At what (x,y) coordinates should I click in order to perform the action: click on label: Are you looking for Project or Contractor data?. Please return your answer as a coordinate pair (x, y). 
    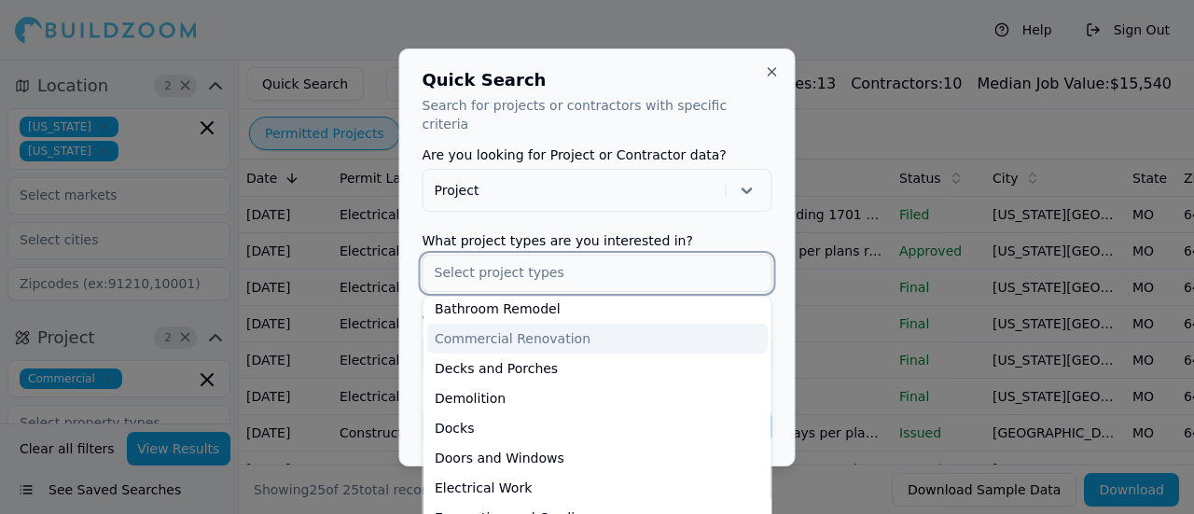
    Looking at the image, I should click on (597, 155).